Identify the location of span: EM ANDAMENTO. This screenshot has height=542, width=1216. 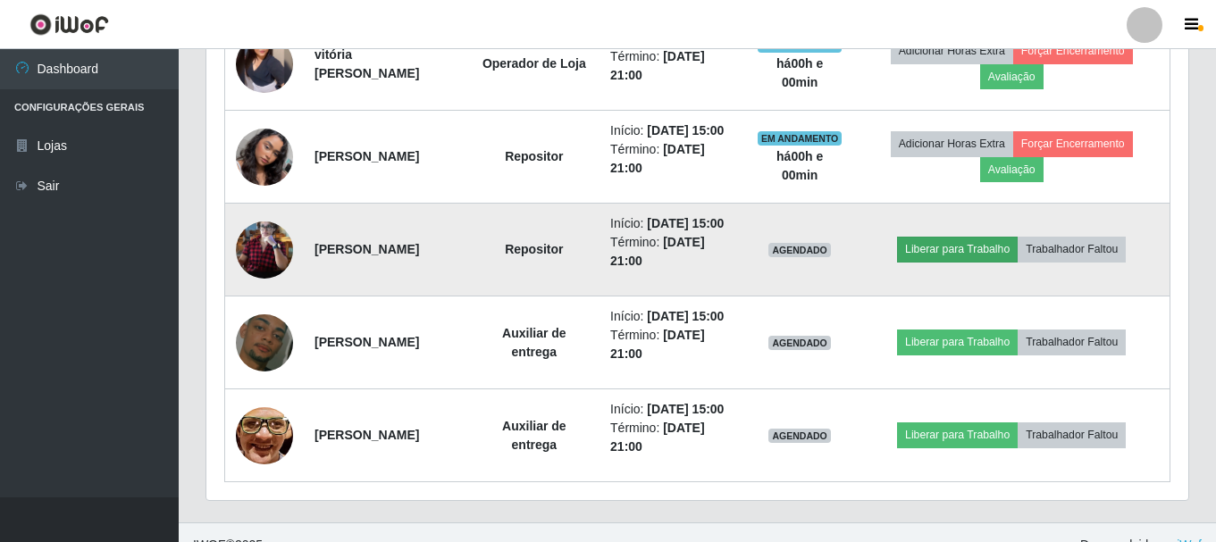
(800, 139).